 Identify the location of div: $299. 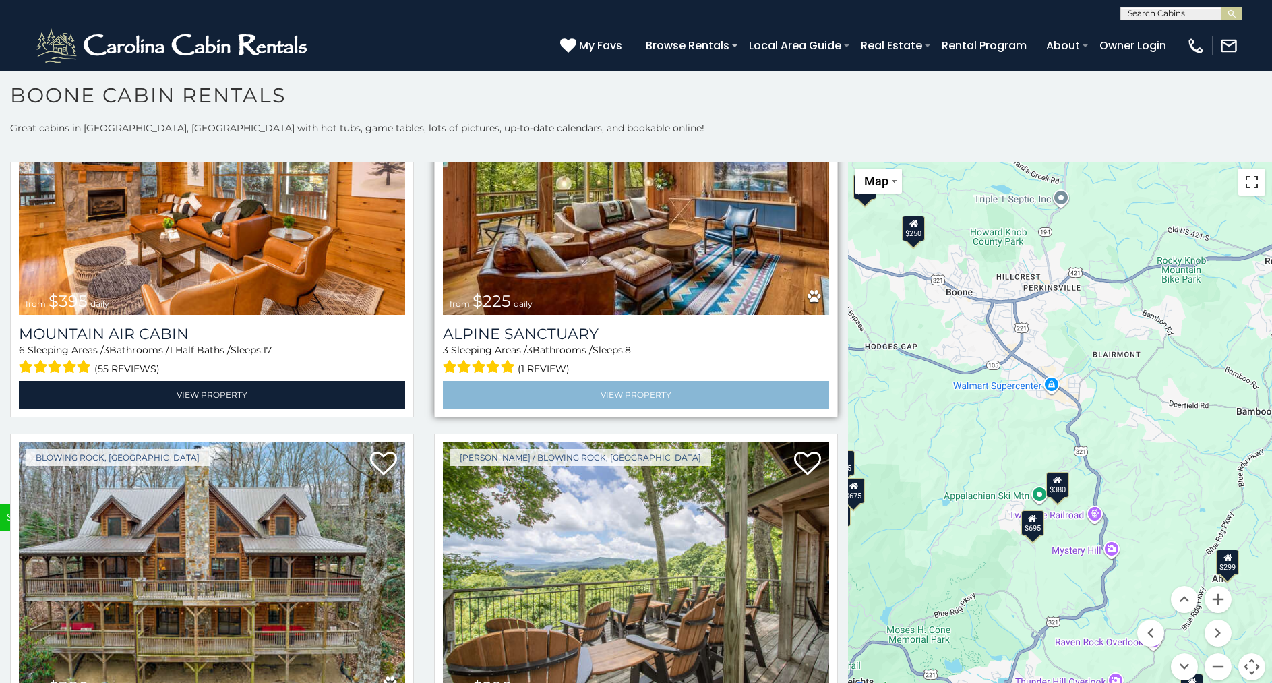
(1228, 562).